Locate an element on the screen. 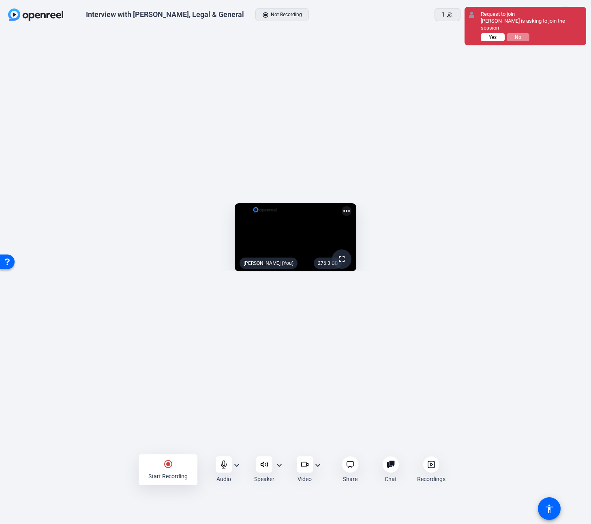 The image size is (591, 524). div: 276.3 GB is located at coordinates (327, 263).